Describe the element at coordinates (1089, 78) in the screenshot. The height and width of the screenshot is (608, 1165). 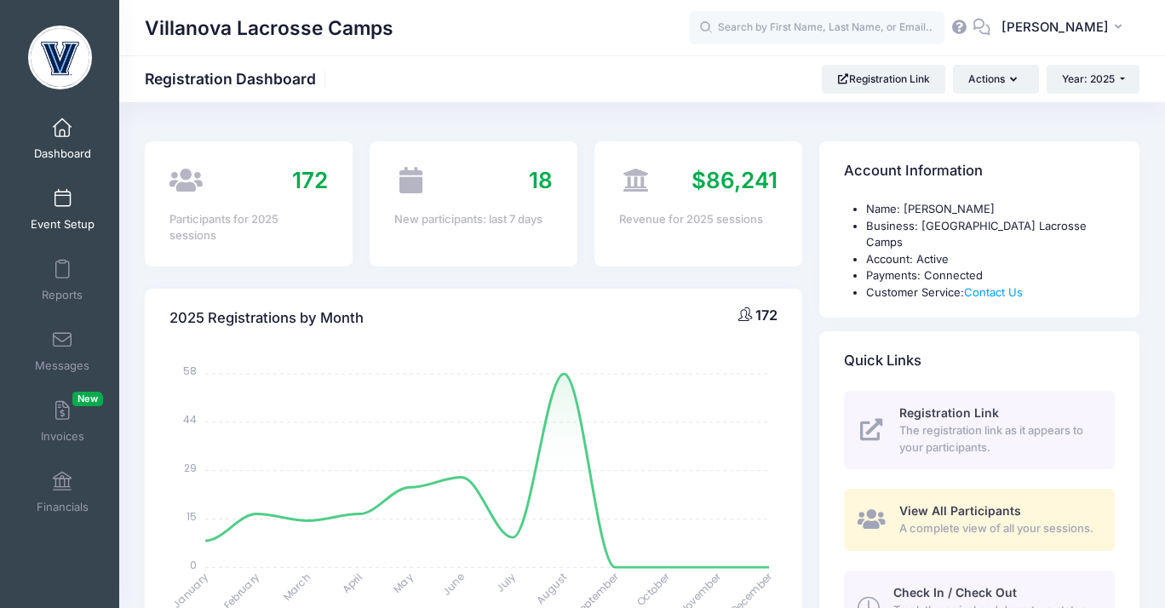
I see `span: Year: 2025` at that location.